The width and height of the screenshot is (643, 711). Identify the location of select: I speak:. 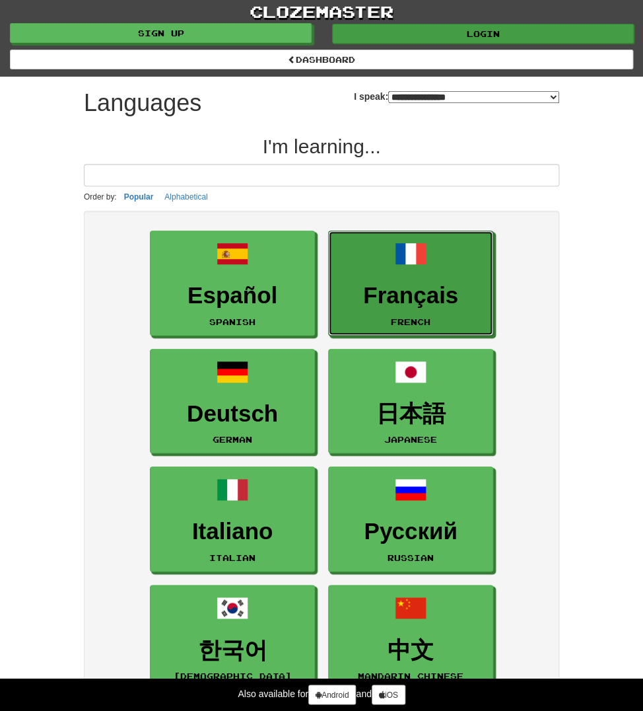
(474, 97).